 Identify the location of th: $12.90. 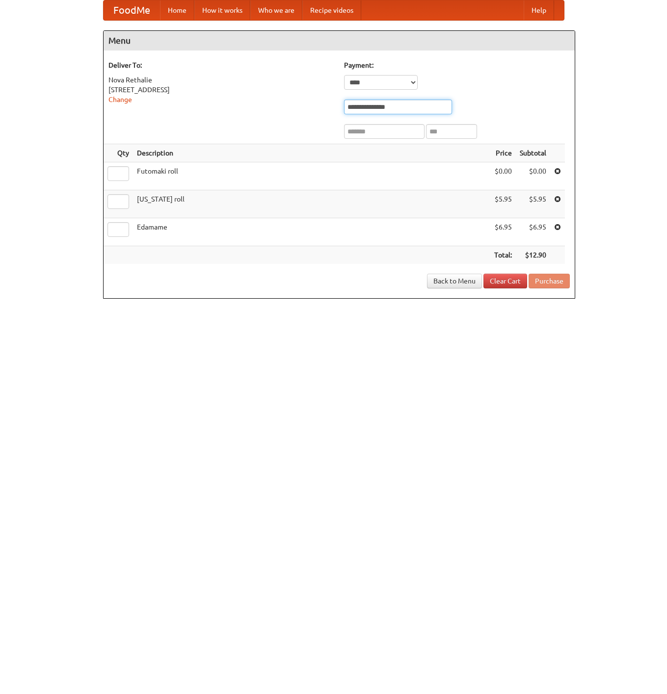
(533, 255).